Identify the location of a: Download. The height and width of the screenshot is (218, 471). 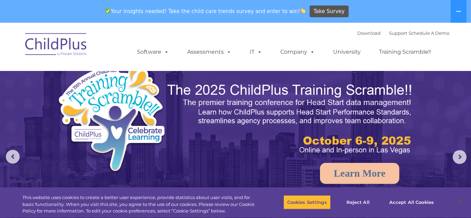
(369, 33).